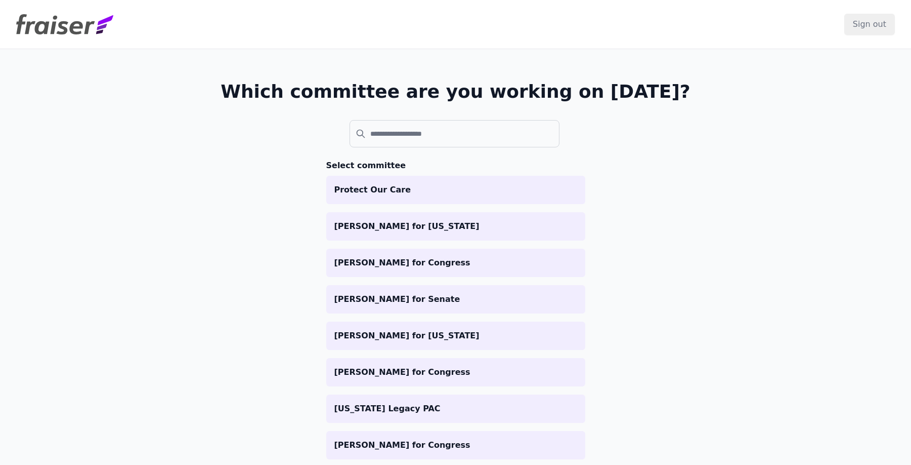 The height and width of the screenshot is (465, 911). What do you see at coordinates (870, 24) in the screenshot?
I see `input: Sign out` at bounding box center [870, 24].